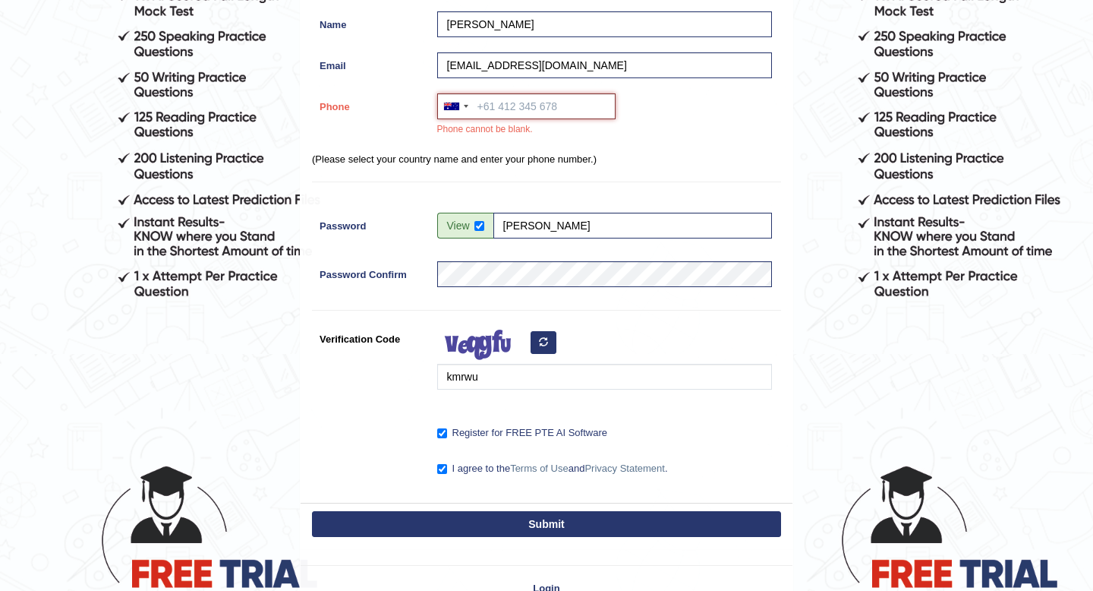 The width and height of the screenshot is (1093, 591). I want to click on input: Register for FREE PTE AI Software, so click(442, 433).